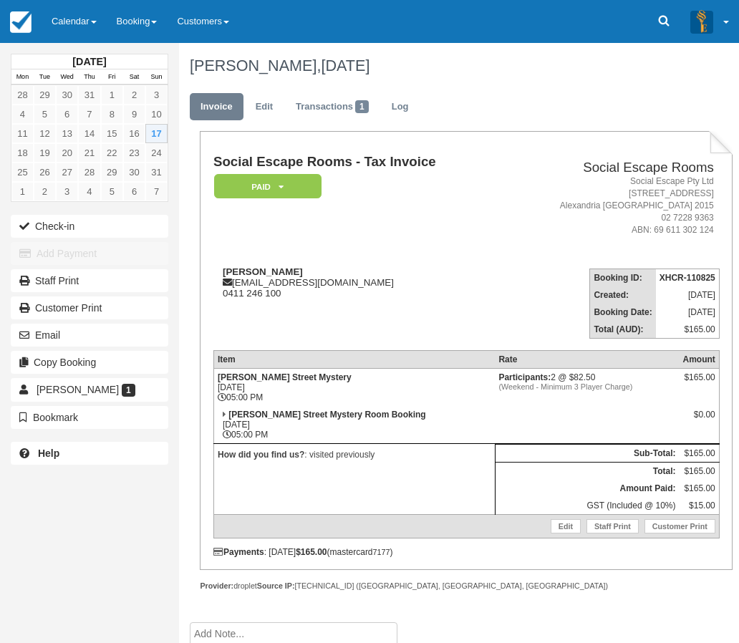 This screenshot has height=643, width=739. Describe the element at coordinates (89, 152) in the screenshot. I see `a: 21` at that location.